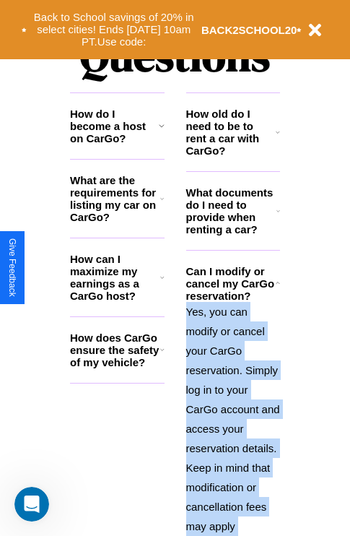 Image resolution: width=350 pixels, height=536 pixels. What do you see at coordinates (249, 30) in the screenshot?
I see `b: BACK2SCHOOL20` at bounding box center [249, 30].